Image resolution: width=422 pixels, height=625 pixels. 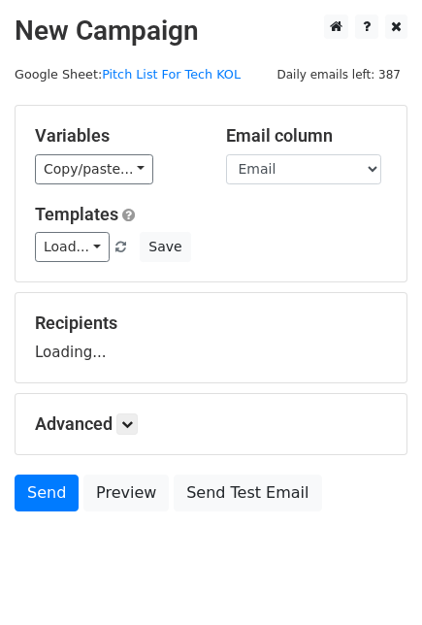 I want to click on button: Save, so click(x=165, y=247).